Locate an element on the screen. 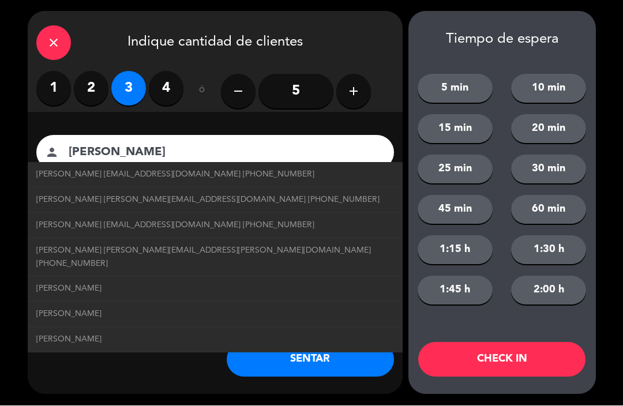 This screenshot has height=406, width=623. i: close is located at coordinates (54, 43).